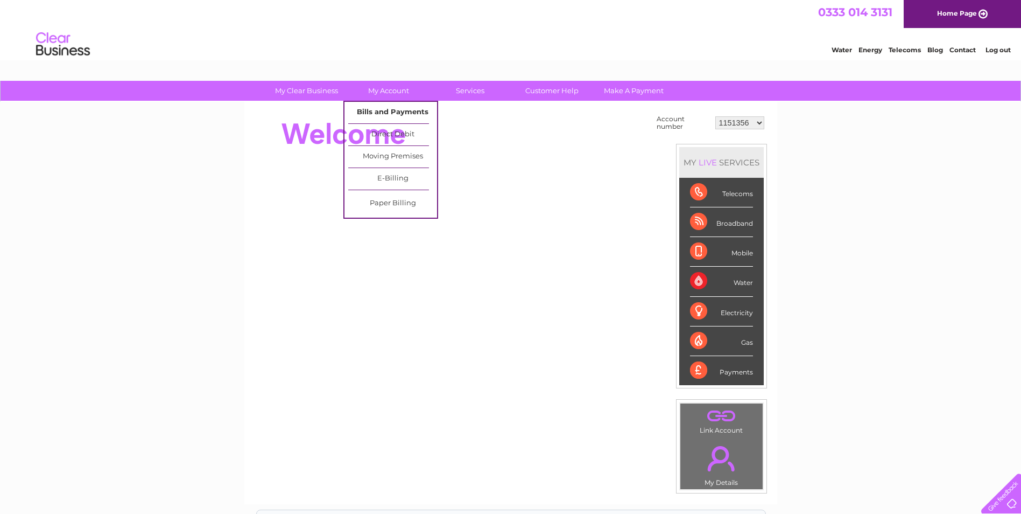 This screenshot has width=1021, height=514. What do you see at coordinates (721, 341) in the screenshot?
I see `div: Gas` at bounding box center [721, 341].